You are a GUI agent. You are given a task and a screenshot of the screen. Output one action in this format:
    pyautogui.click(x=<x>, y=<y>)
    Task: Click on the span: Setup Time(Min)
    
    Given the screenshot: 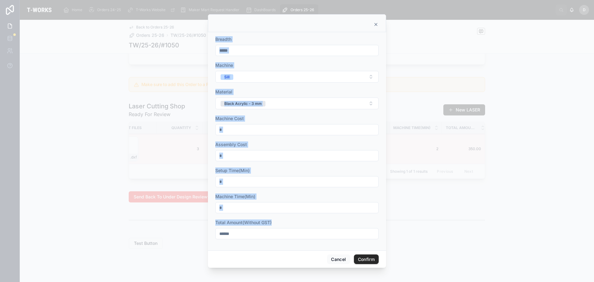 What is the action you would take?
    pyautogui.click(x=232, y=170)
    